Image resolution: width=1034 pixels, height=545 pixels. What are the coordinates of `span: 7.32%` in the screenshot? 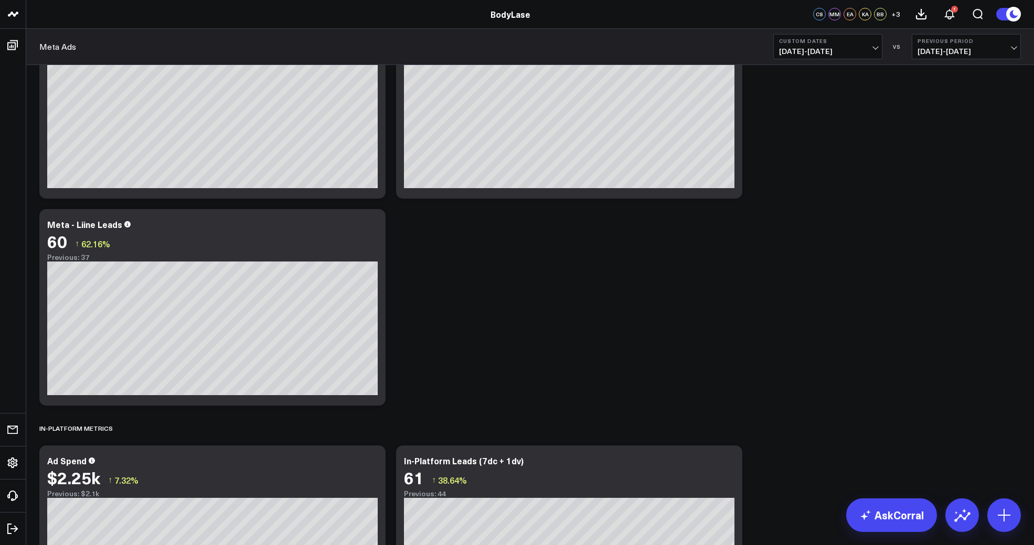 It's located at (126, 480).